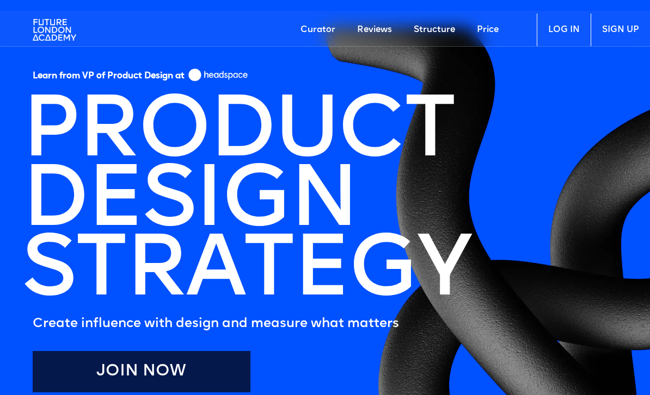 The image size is (650, 395). Describe the element at coordinates (318, 30) in the screenshot. I see `a: Curator` at that location.